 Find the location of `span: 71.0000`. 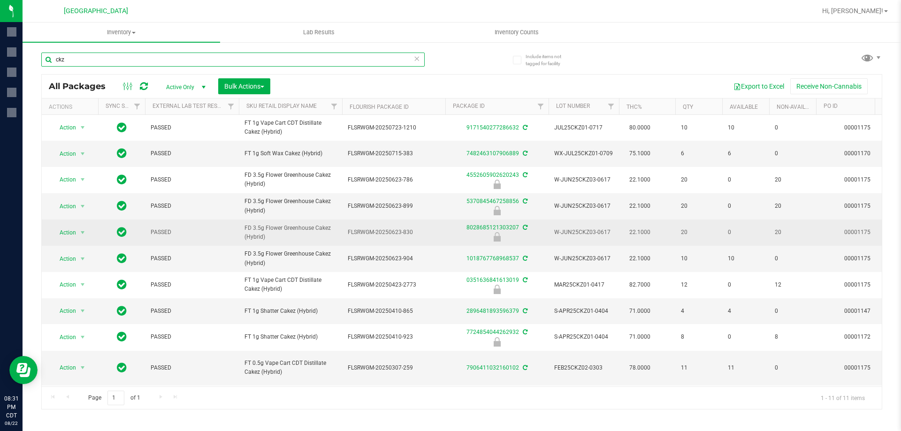

span: 71.0000 is located at coordinates (639, 337).